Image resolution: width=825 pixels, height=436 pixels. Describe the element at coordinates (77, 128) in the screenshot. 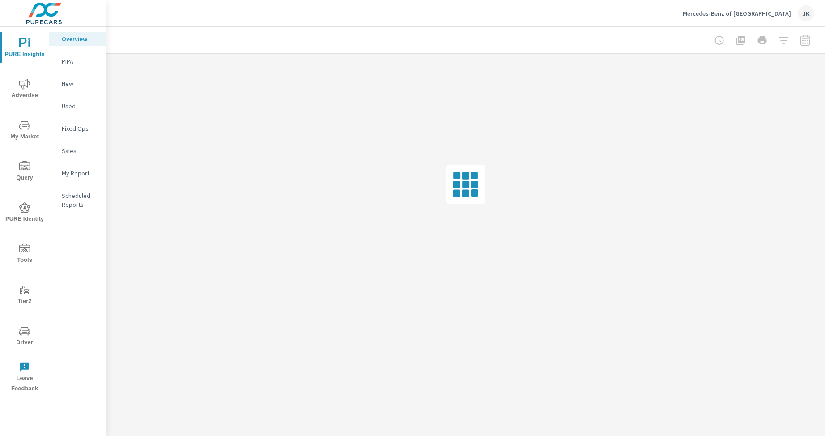

I see `div: Fixed Ops` at that location.